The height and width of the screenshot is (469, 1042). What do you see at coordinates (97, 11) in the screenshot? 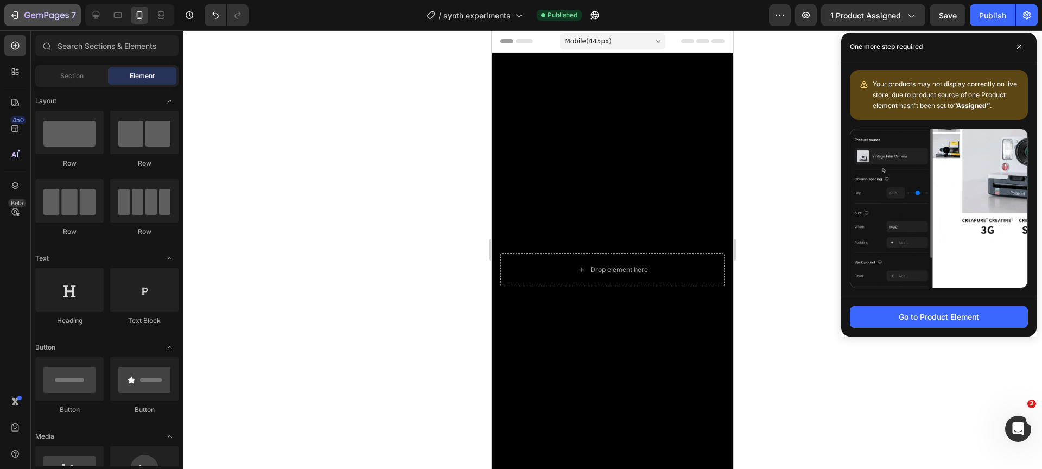
I see `span: Mobile ( 445 px)` at bounding box center [97, 11].